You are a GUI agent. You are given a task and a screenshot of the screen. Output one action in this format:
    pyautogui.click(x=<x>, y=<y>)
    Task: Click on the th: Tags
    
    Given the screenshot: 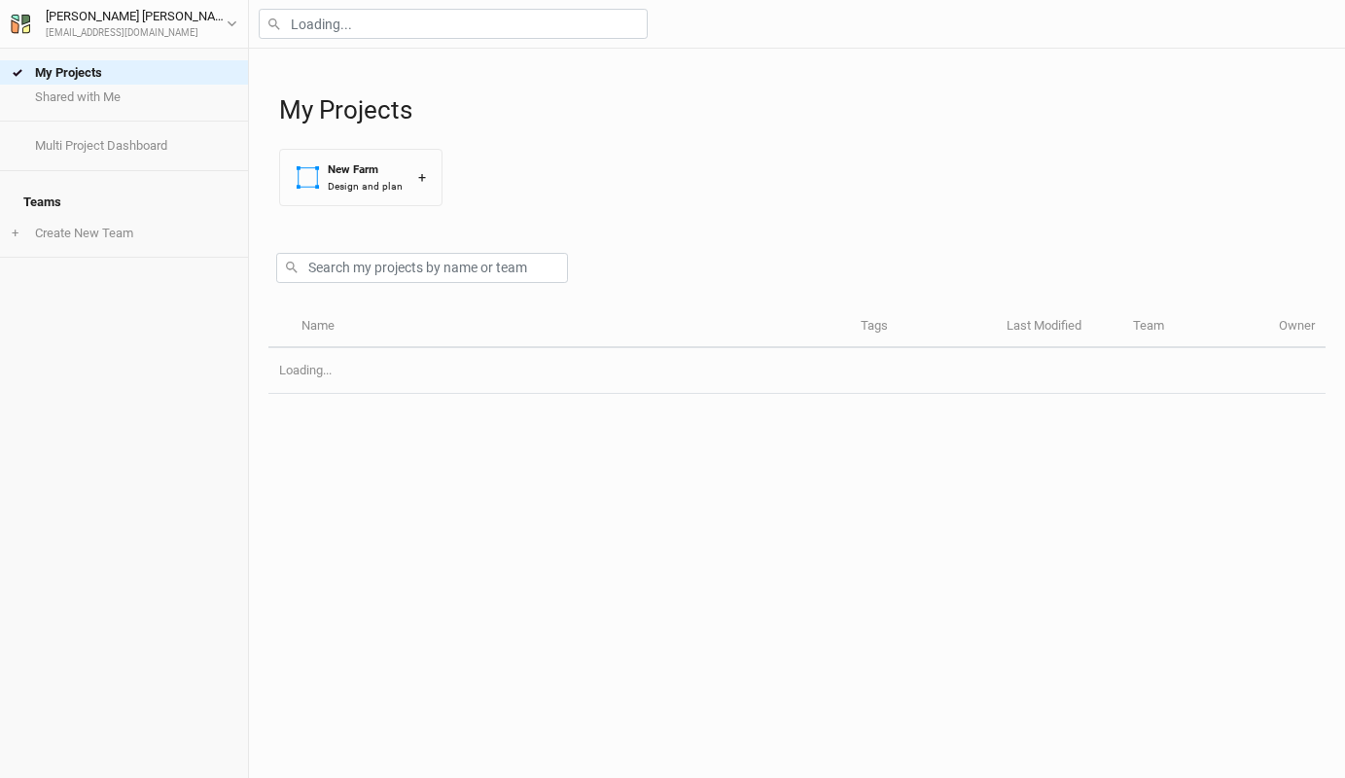 What is the action you would take?
    pyautogui.click(x=923, y=327)
    